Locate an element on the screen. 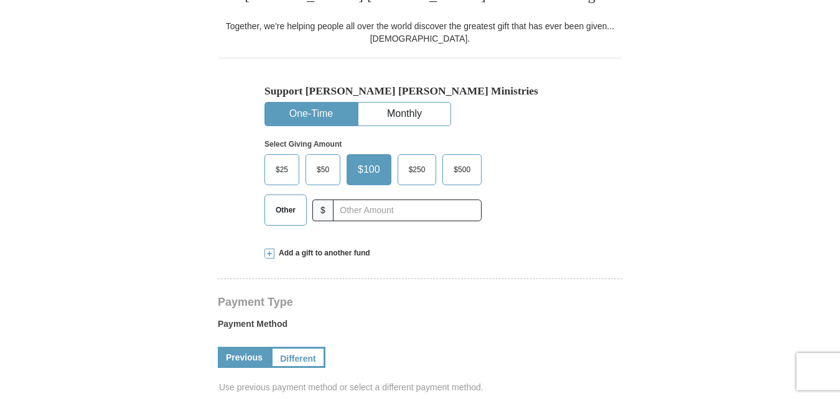  input: Other Amount is located at coordinates (407, 210).